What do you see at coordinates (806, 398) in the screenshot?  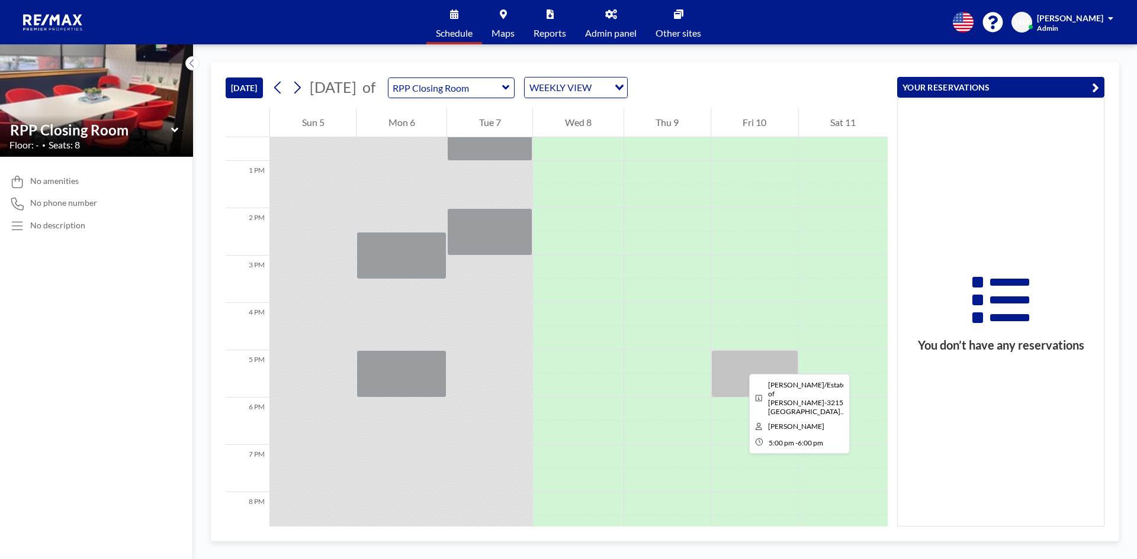 I see `span: Eifert/Estate of Eileen Robbins-3215 Dundee Rd-Peter Tompkins` at bounding box center [806, 398].